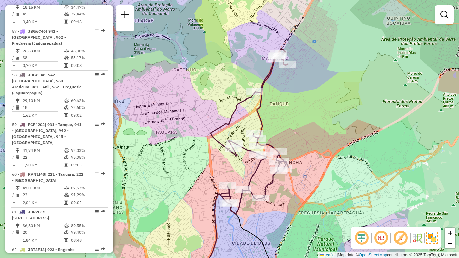  I want to click on span: 58 -, so click(47, 84).